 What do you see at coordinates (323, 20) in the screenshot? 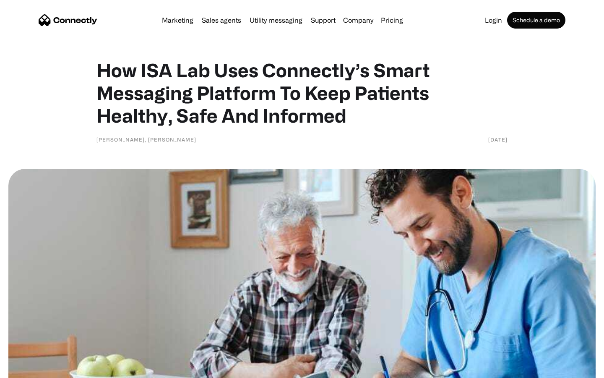
I see `a: Support` at bounding box center [323, 20].